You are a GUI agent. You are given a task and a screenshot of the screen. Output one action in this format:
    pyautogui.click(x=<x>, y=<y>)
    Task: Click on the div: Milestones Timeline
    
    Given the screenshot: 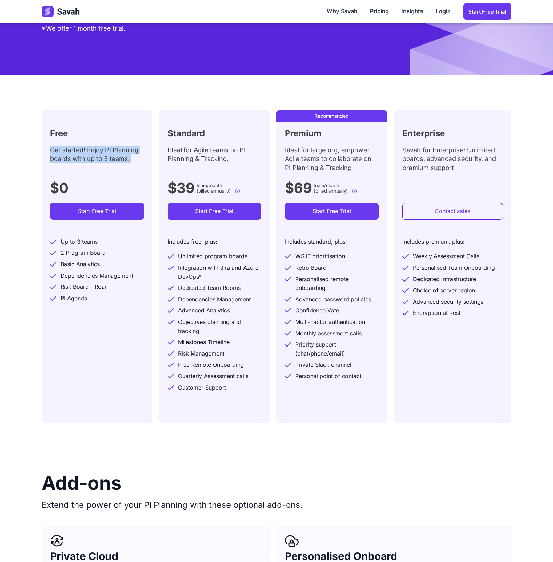 What is the action you would take?
    pyautogui.click(x=204, y=342)
    